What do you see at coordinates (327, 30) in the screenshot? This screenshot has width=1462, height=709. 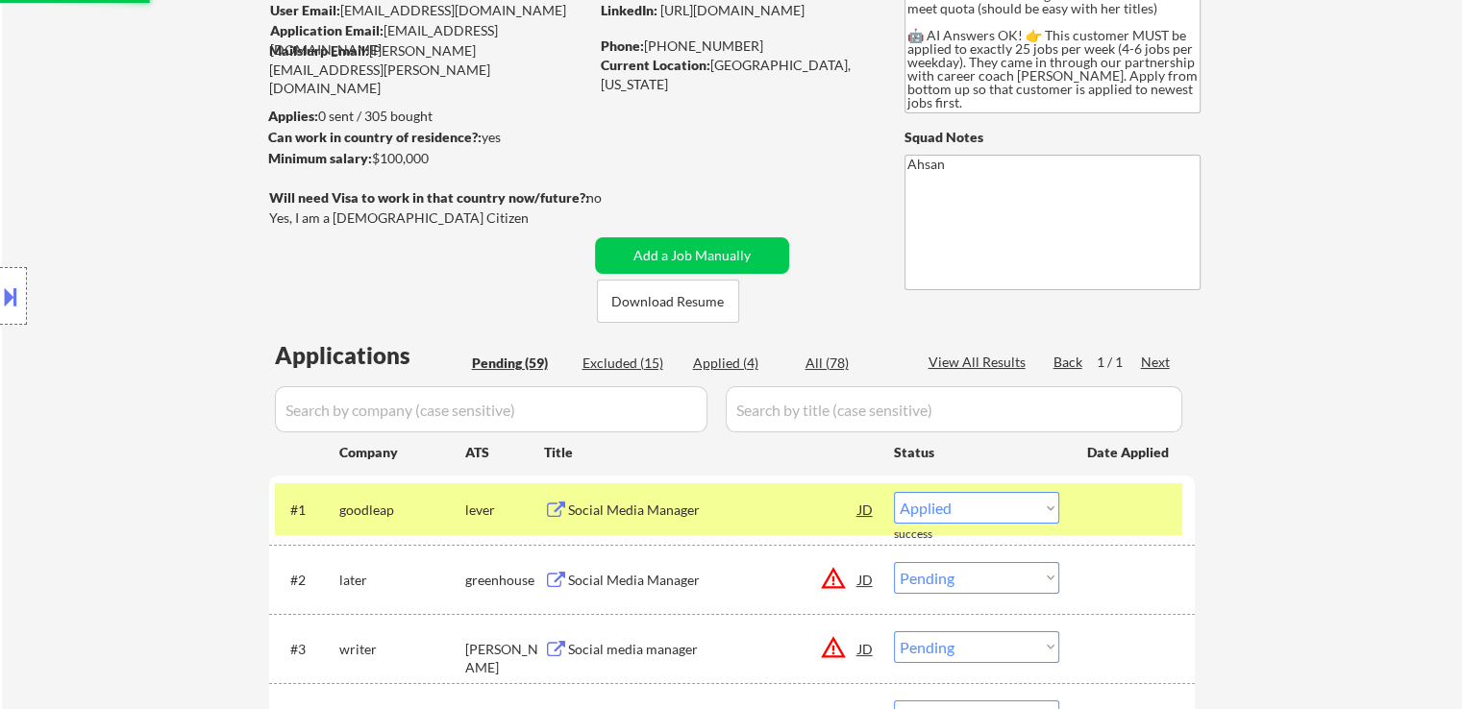 I see `strong: Application Email:` at bounding box center [327, 30].